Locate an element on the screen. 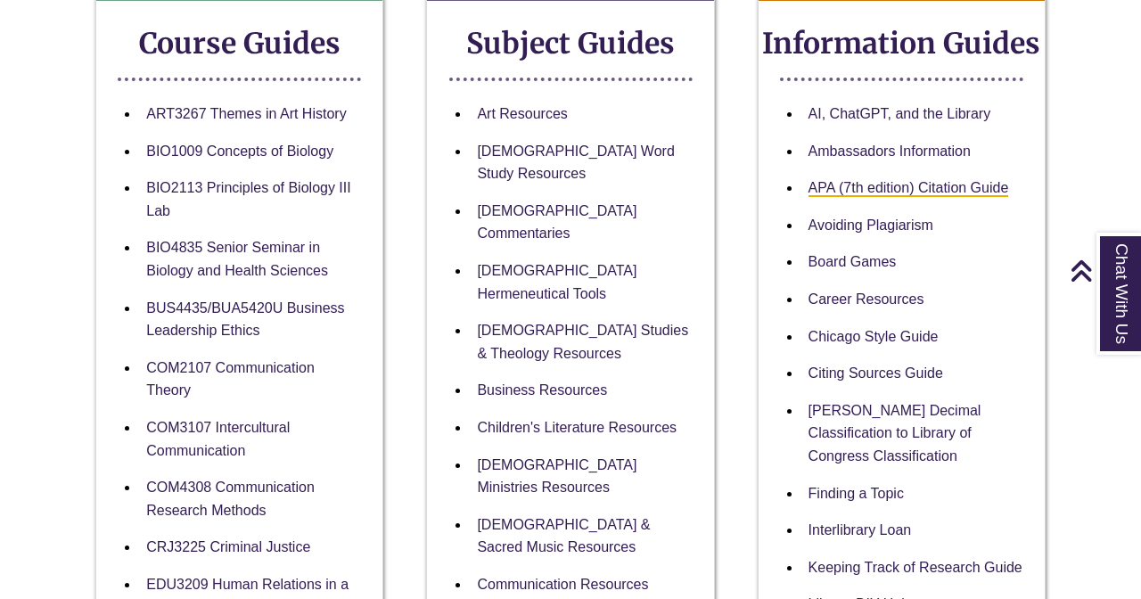 Image resolution: width=1141 pixels, height=599 pixels. a: COM3107 Intercultural Communication is located at coordinates (217, 438).